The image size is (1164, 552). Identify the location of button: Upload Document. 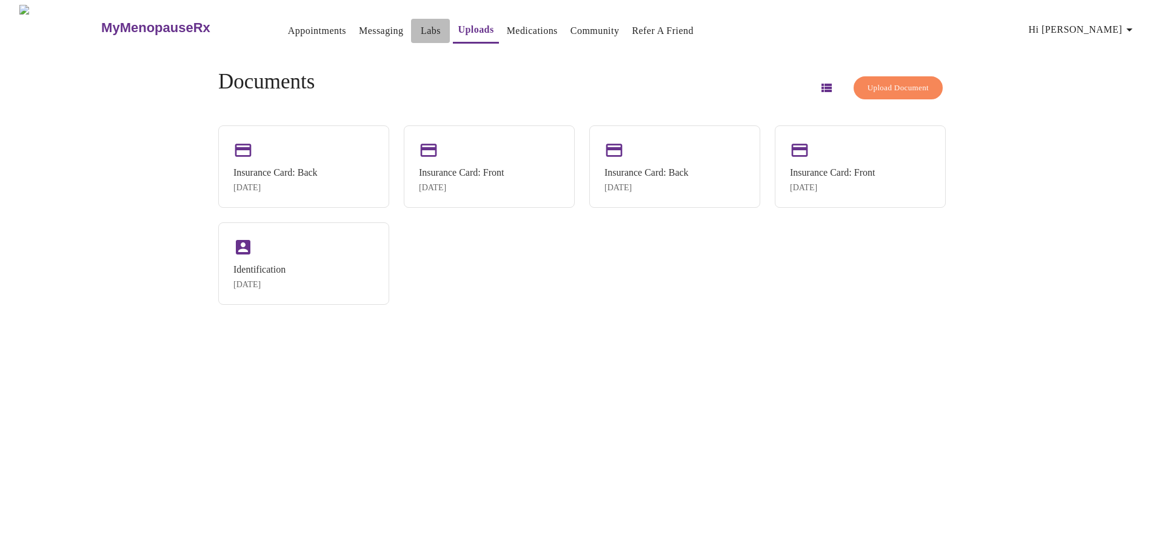
(898, 88).